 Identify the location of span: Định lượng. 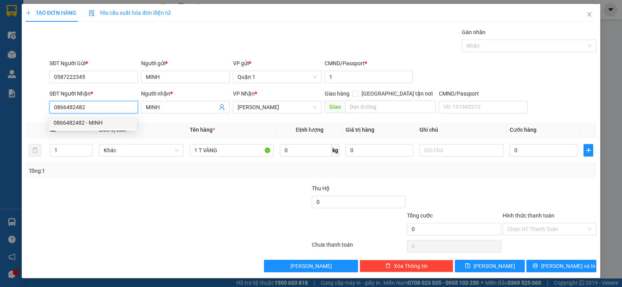
(309, 130).